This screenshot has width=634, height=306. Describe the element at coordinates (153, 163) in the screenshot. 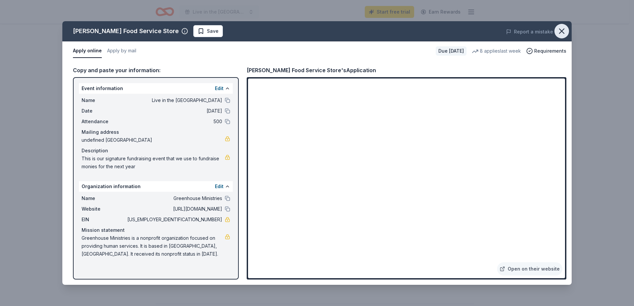

I see `span: This is our signature fundraising event that we use to fundraise monies for the next year` at that location.